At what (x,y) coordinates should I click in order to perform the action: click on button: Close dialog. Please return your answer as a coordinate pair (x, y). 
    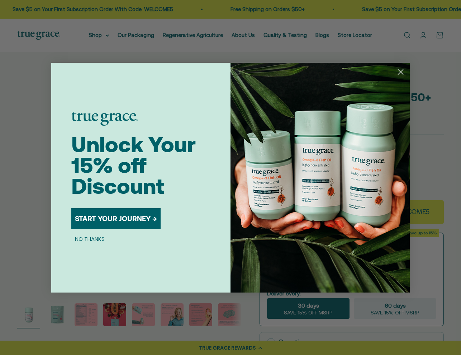
    Looking at the image, I should click on (401, 72).